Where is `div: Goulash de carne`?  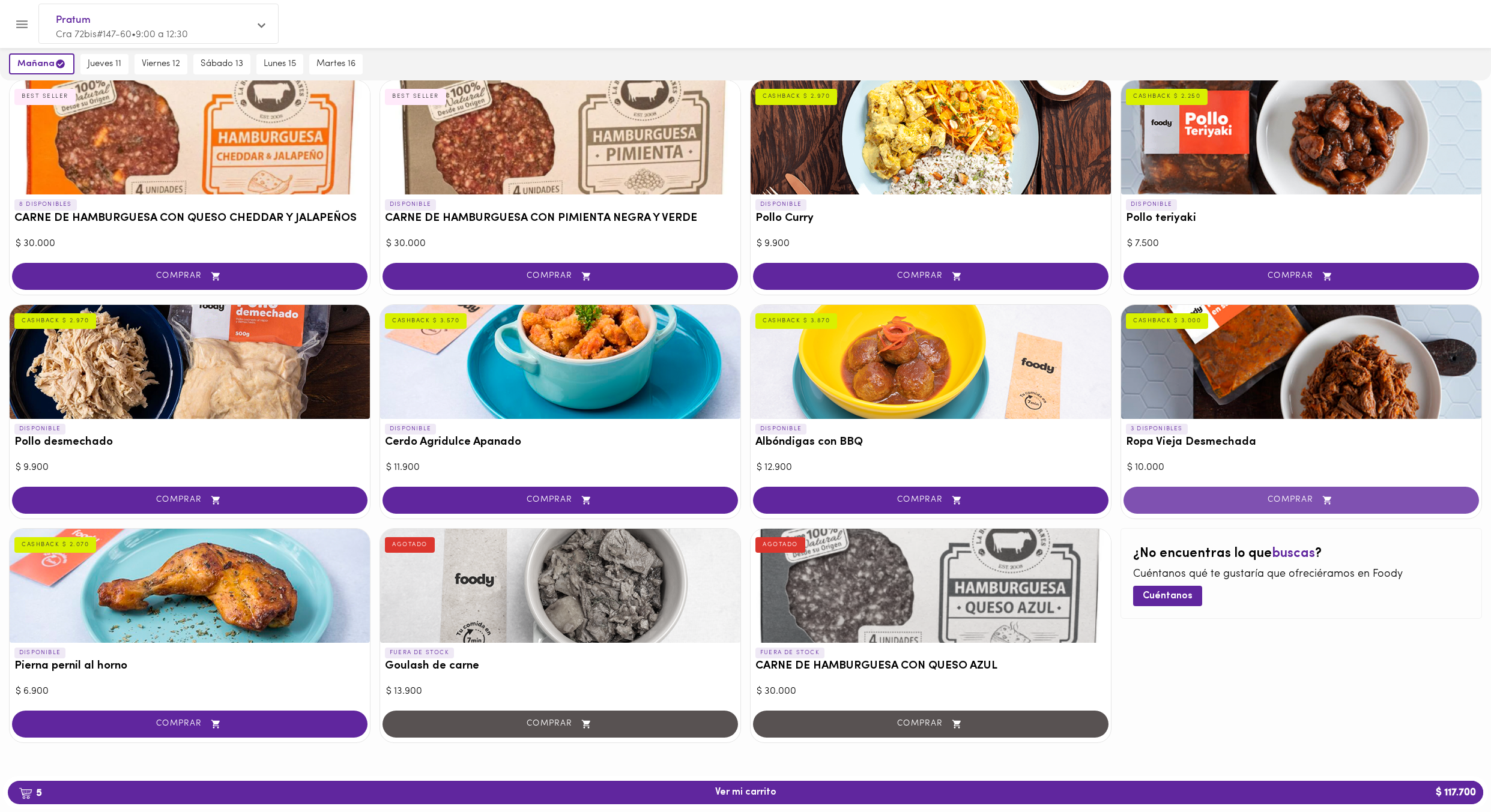
div: Goulash de carne is located at coordinates (561, 586).